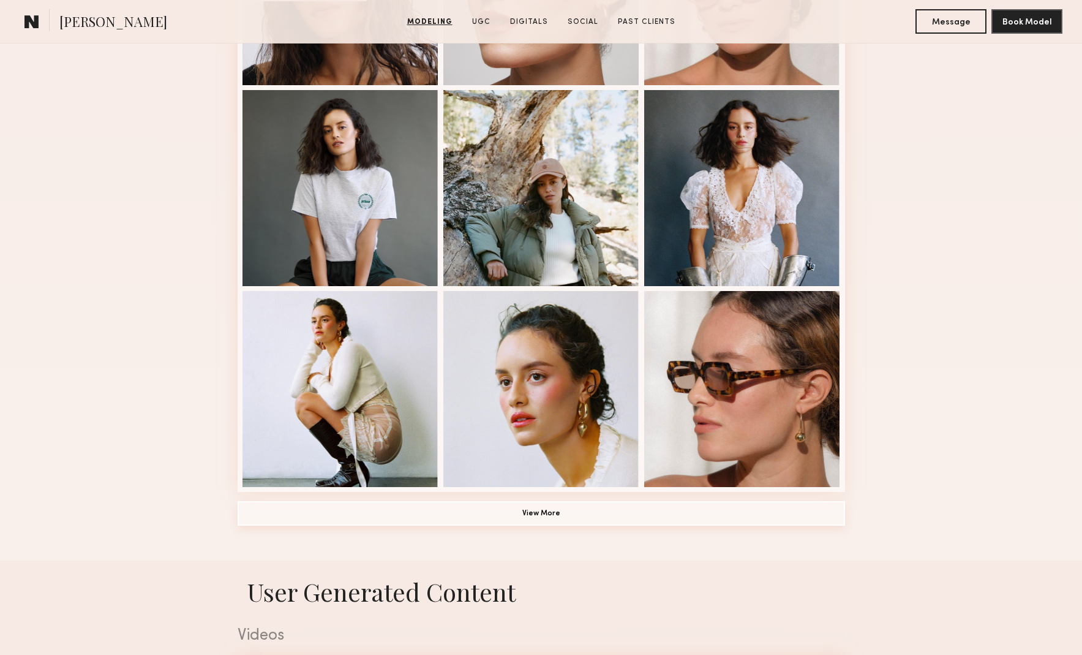  Describe the element at coordinates (481, 22) in the screenshot. I see `a: UGC` at that location.